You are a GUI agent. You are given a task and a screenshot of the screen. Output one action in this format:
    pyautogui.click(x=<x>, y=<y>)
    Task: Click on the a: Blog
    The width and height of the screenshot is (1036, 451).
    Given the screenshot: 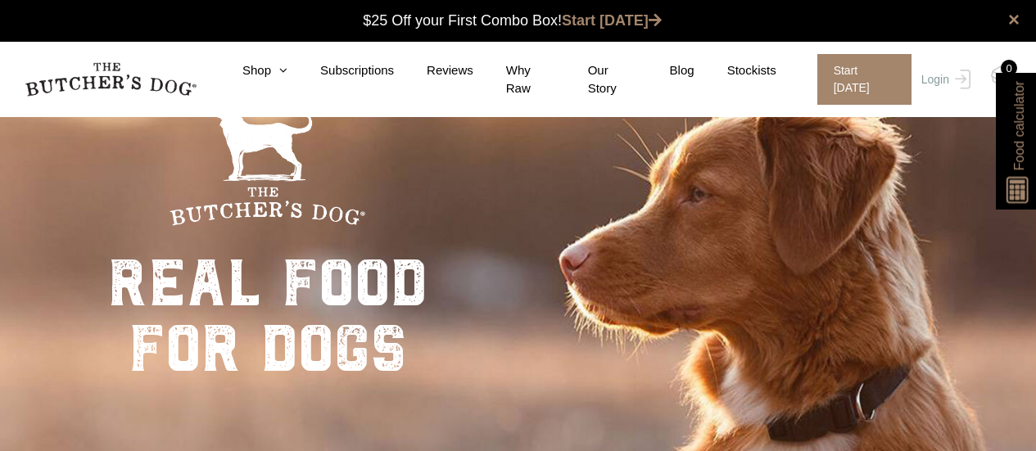 What is the action you would take?
    pyautogui.click(x=666, y=70)
    